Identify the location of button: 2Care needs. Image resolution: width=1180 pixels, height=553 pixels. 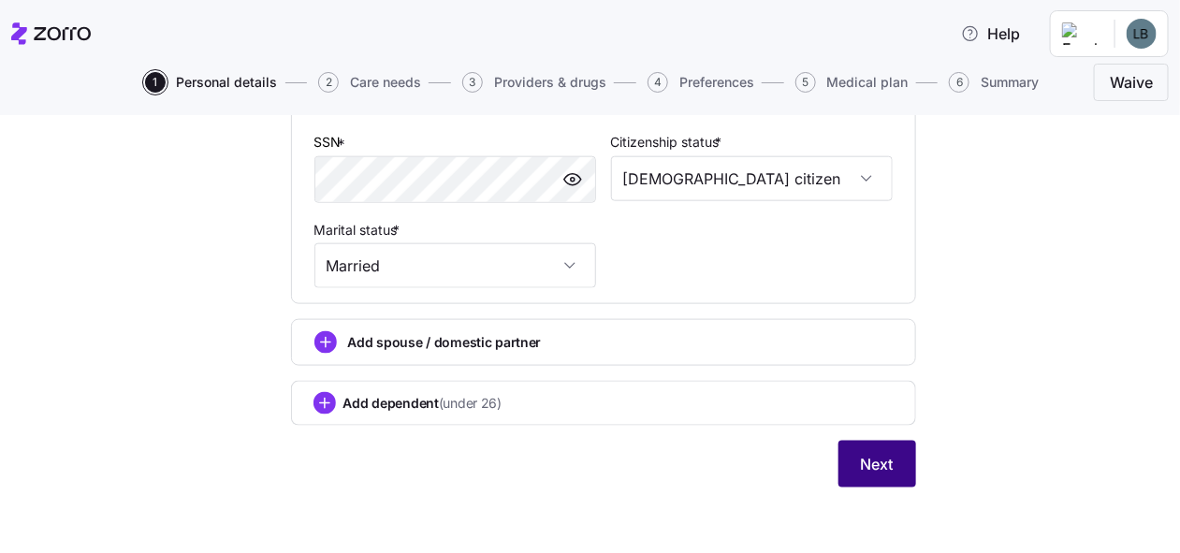
(370, 82).